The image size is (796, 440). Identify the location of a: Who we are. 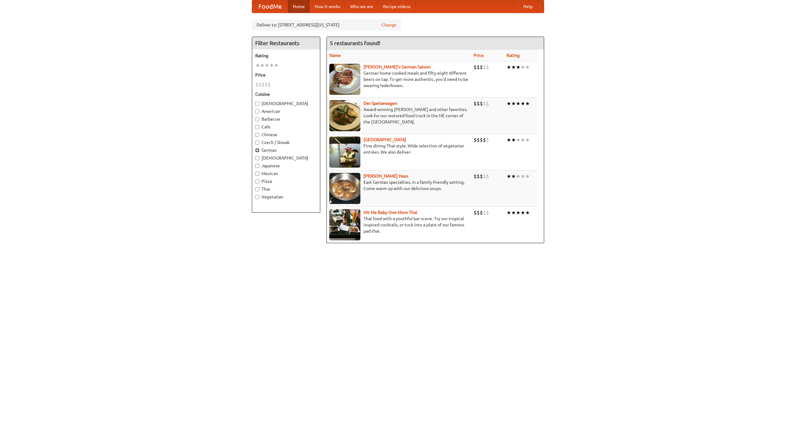
(362, 7).